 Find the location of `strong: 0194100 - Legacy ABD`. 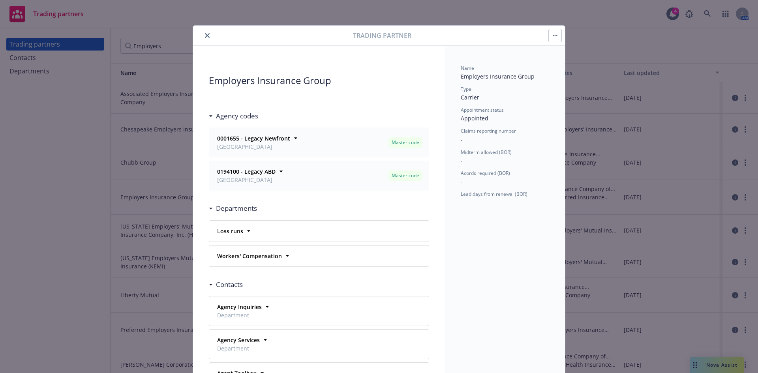

strong: 0194100 - Legacy ABD is located at coordinates (246, 171).